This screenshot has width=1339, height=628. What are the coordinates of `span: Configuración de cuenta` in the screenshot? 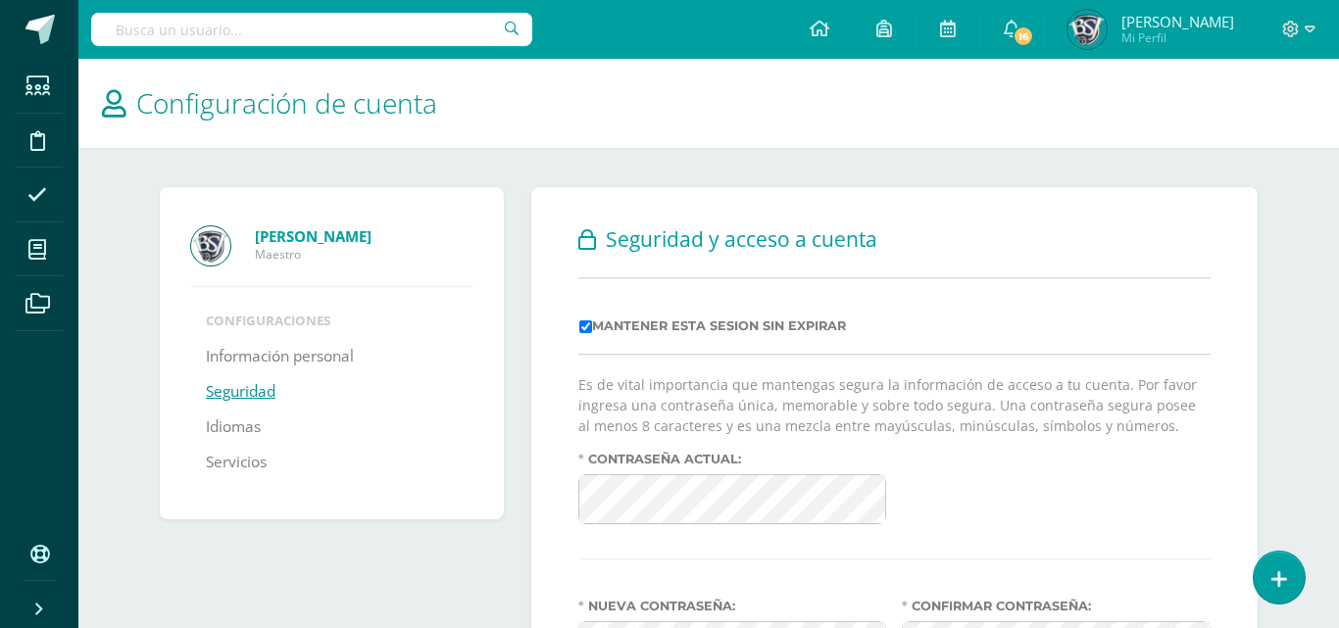 It's located at (286, 103).